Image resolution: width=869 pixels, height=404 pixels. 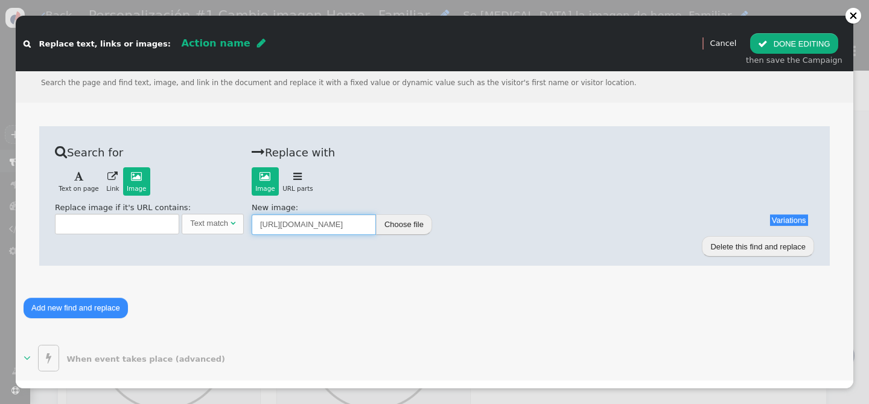 I want to click on span: Action name, so click(x=216, y=43).